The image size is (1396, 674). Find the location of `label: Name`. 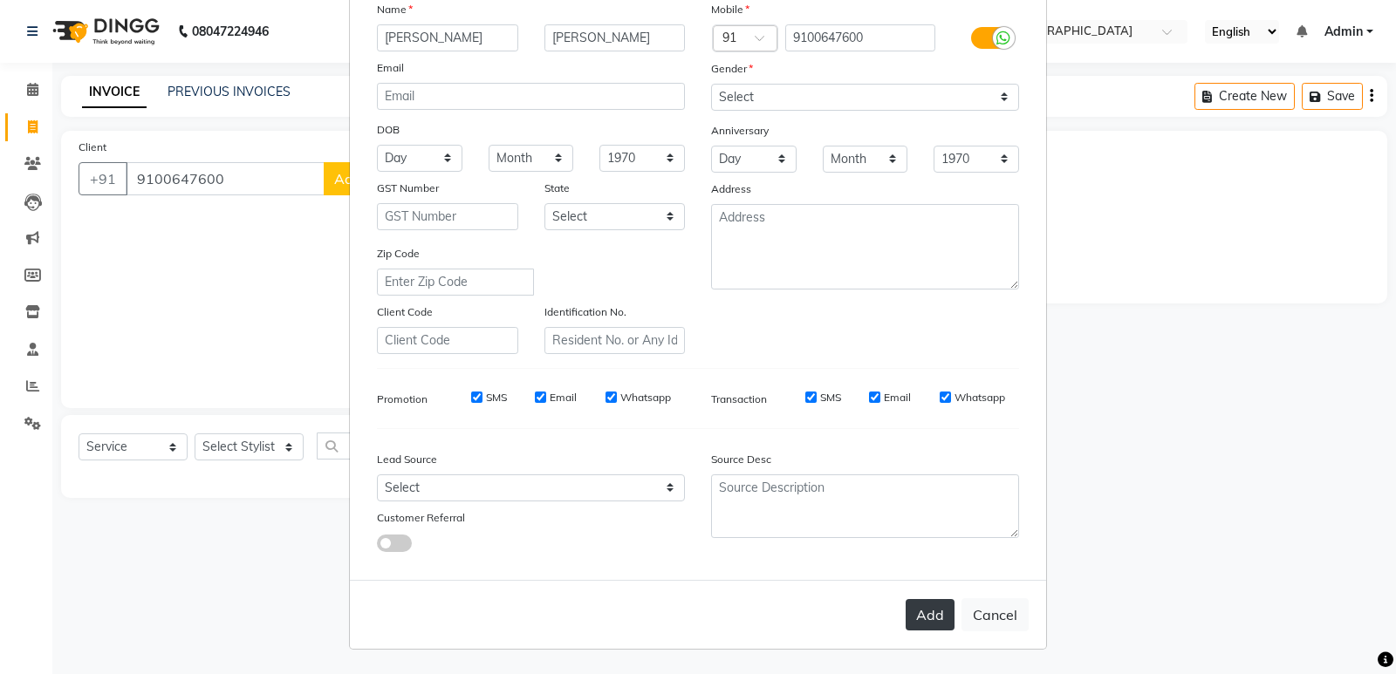

label: Name is located at coordinates (394, 10).